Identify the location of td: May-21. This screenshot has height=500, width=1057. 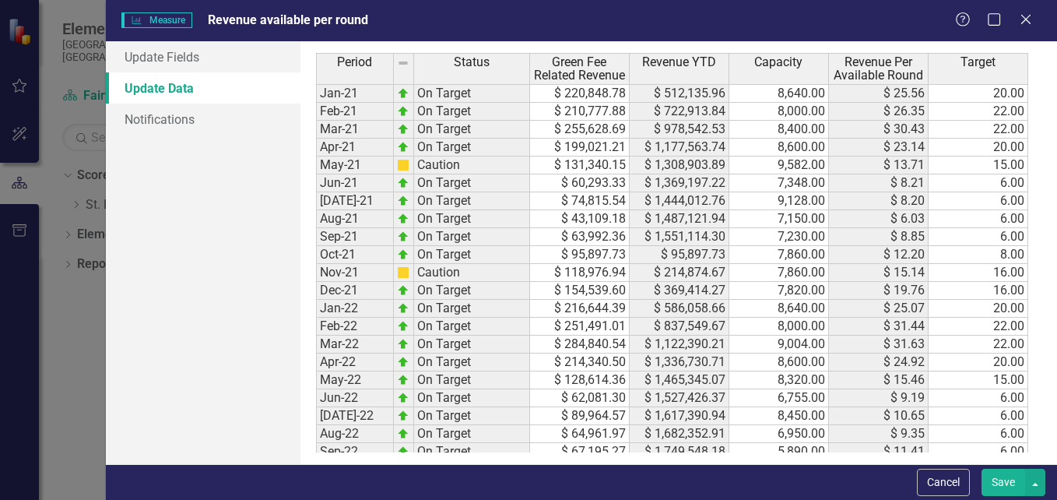
(355, 165).